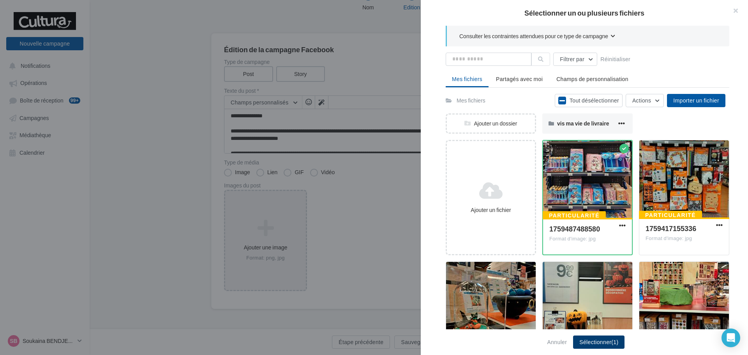 This screenshot has width=748, height=355. I want to click on button: Actions, so click(645, 100).